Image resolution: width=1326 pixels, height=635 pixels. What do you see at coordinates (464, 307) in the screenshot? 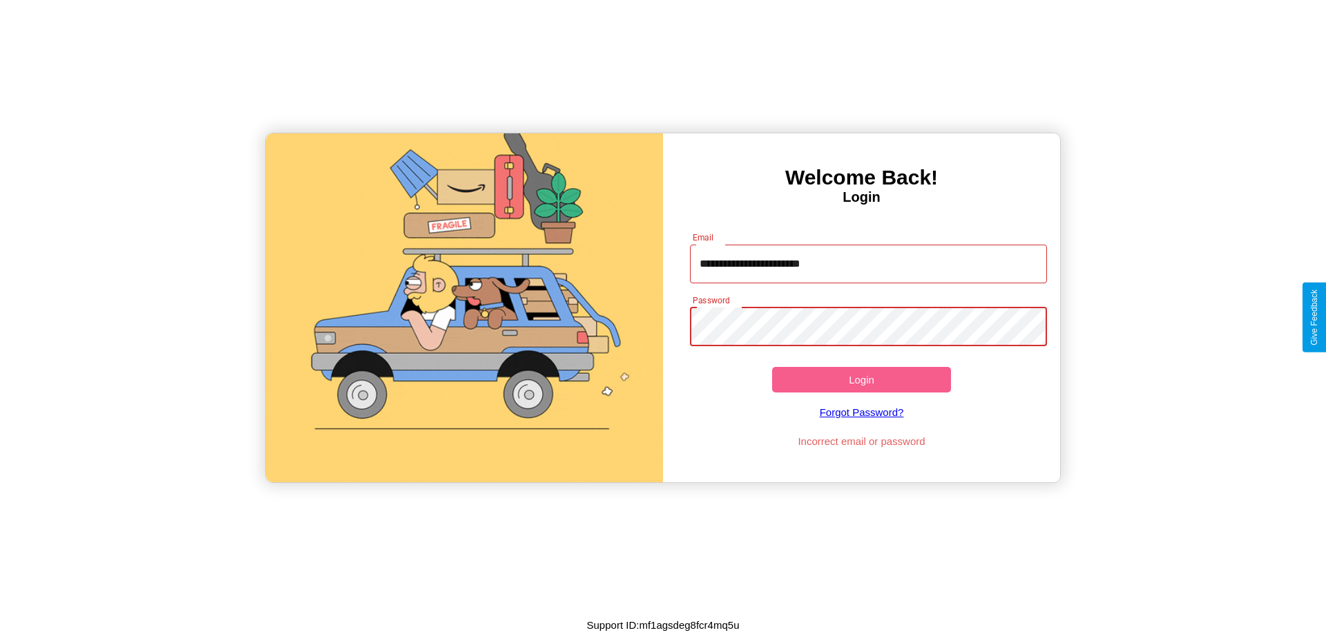
I see `img: gif` at bounding box center [464, 307].